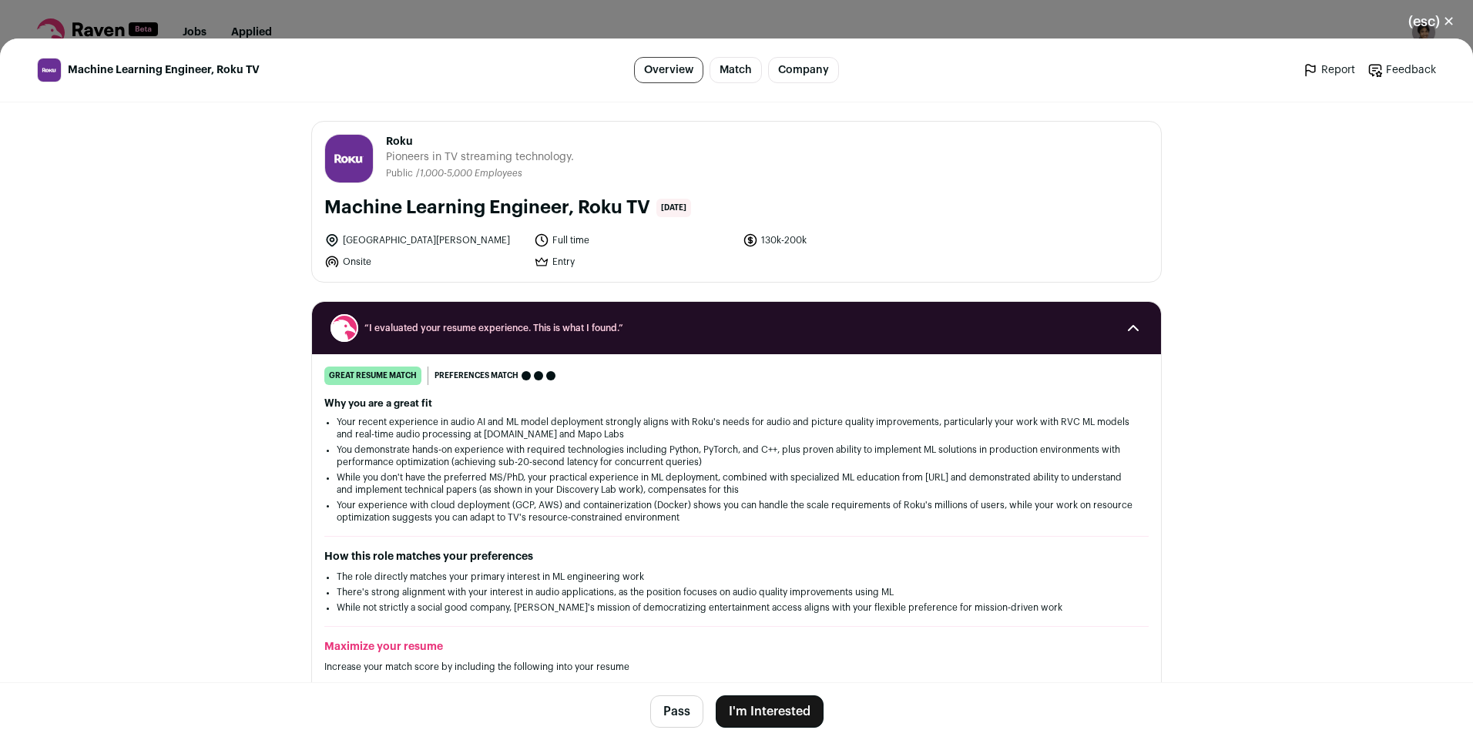  What do you see at coordinates (843, 240) in the screenshot?
I see `li: 130k-200k` at bounding box center [843, 240].